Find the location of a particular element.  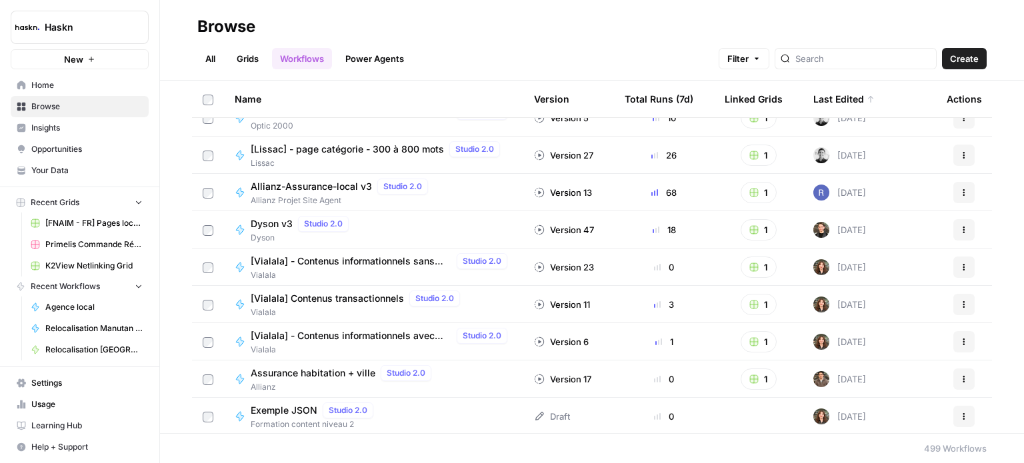

div: Total Runs (7d) is located at coordinates (658, 99).